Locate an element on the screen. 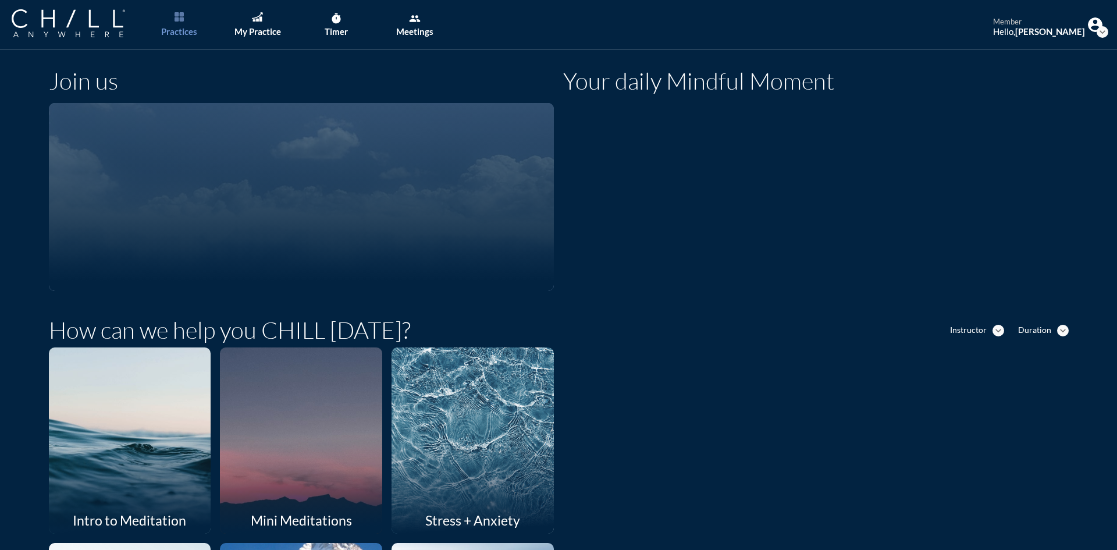 Image resolution: width=1117 pixels, height=550 pixels. div: Mini Meditations is located at coordinates (301, 520).